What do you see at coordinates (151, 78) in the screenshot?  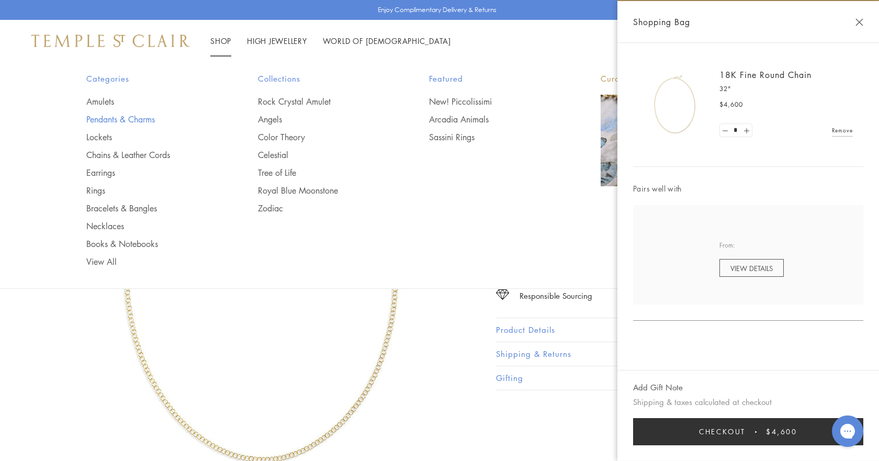 I see `span: Categories` at bounding box center [151, 78].